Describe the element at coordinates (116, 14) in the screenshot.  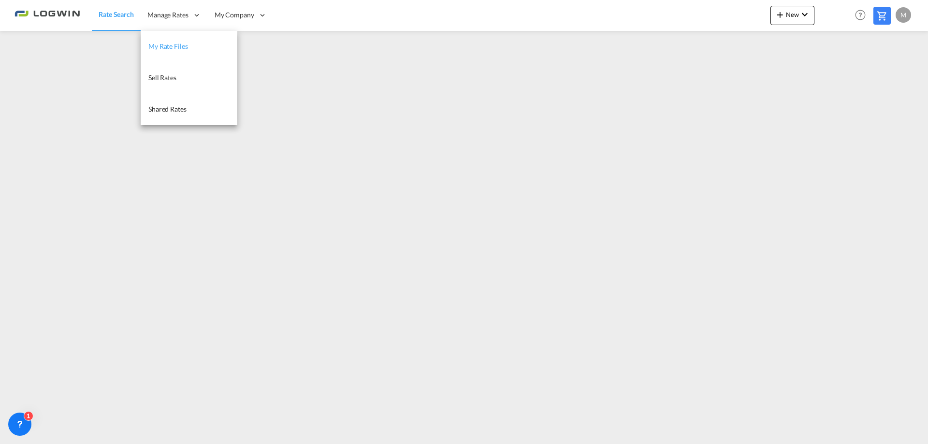
I see `span: Rate Search` at that location.